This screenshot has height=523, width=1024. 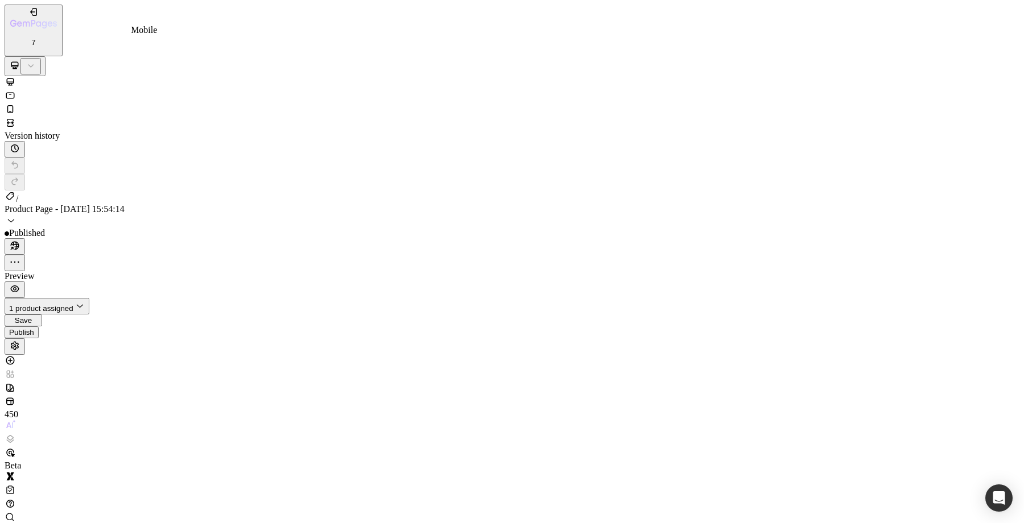 I want to click on div: Mobile, so click(x=144, y=30).